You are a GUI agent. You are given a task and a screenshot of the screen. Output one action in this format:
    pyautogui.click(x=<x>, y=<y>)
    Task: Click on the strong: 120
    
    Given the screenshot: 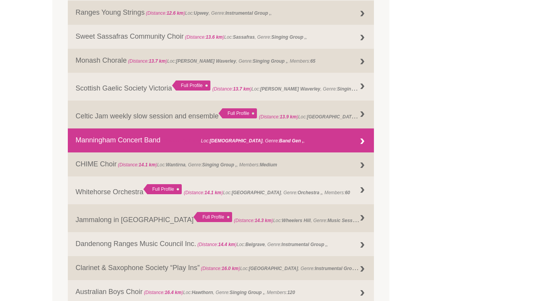 What is the action you would take?
    pyautogui.click(x=291, y=293)
    